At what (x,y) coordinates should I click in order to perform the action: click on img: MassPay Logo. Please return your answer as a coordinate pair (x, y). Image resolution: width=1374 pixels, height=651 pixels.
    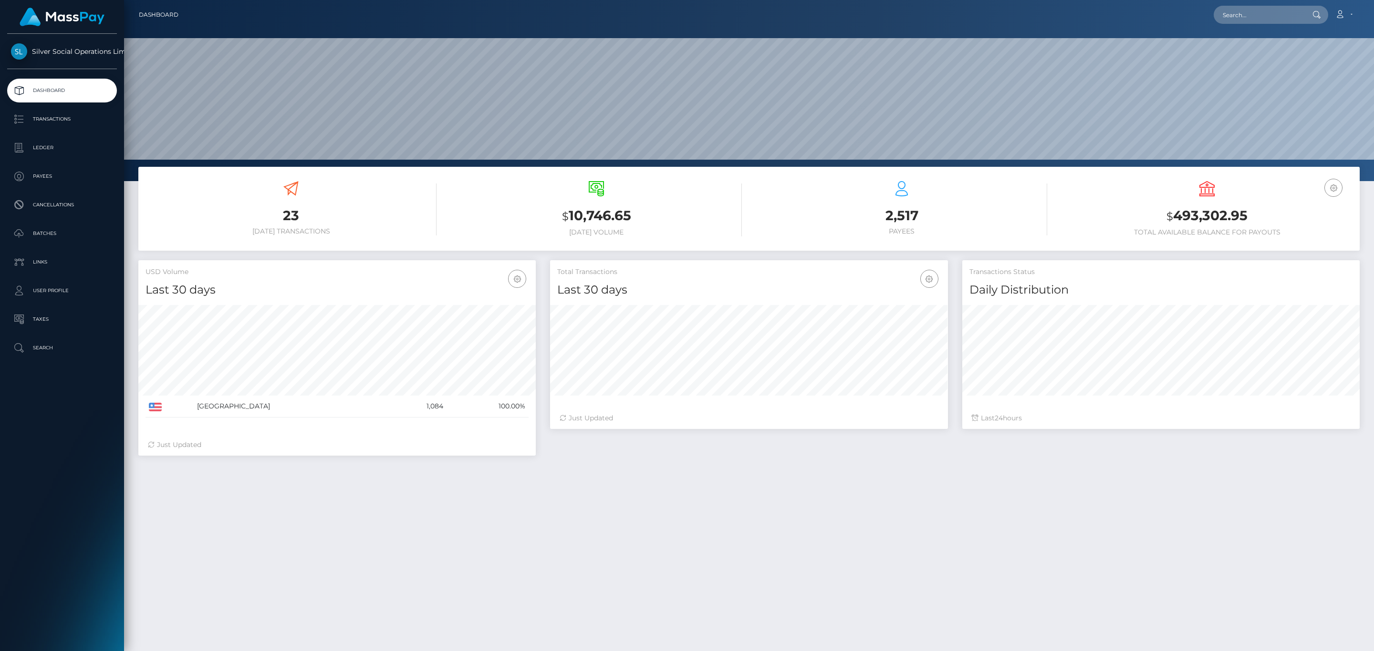
    Looking at the image, I should click on (62, 17).